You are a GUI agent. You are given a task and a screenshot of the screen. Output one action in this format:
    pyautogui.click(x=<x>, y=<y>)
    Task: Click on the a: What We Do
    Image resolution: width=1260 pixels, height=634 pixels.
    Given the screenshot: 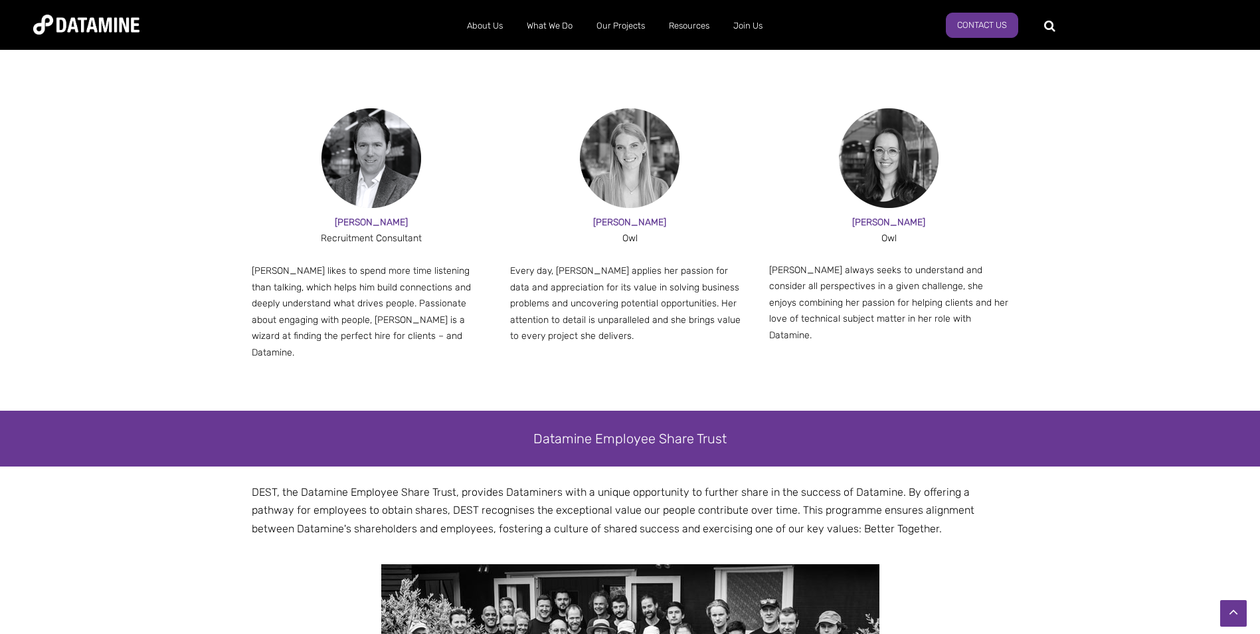 What is the action you would take?
    pyautogui.click(x=549, y=26)
    